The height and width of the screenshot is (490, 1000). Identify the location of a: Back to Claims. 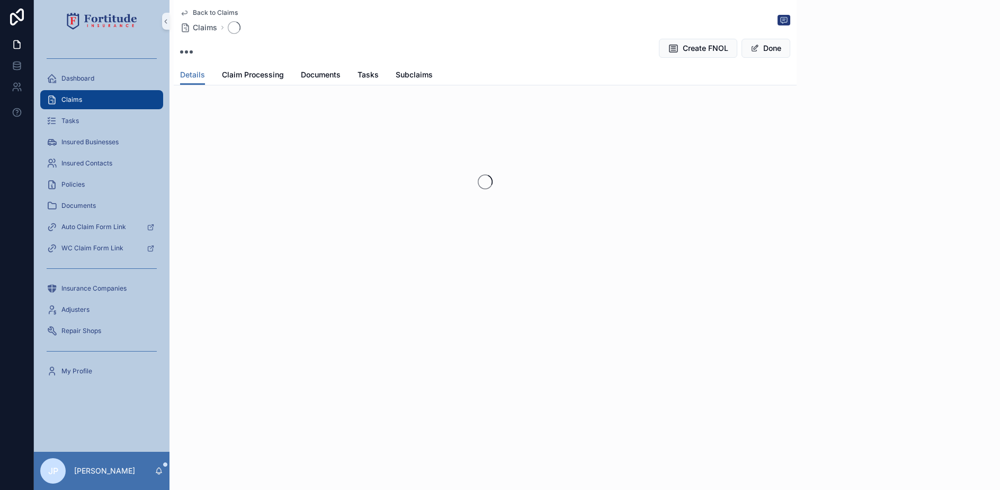
(209, 13).